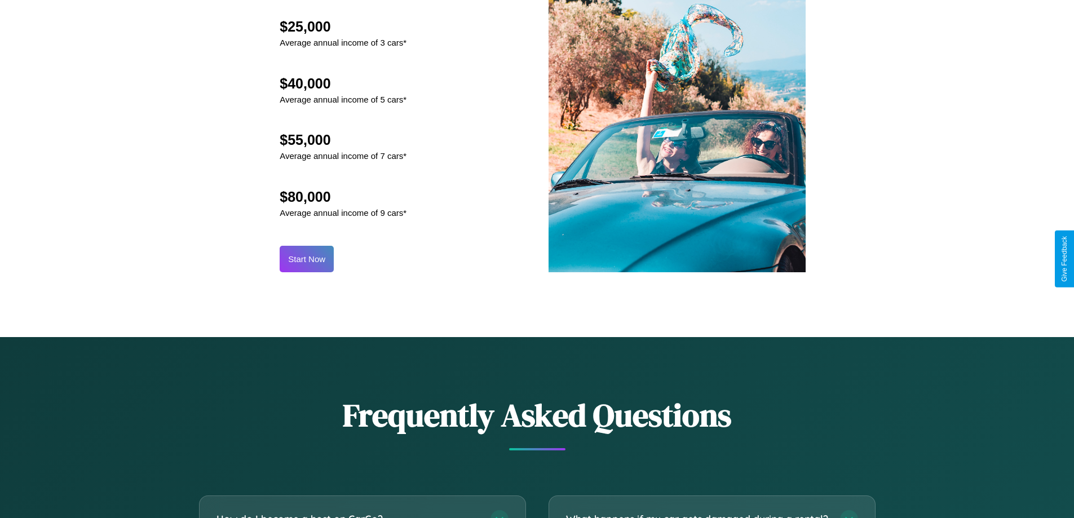  What do you see at coordinates (343, 212) in the screenshot?
I see `p: Average annual income of 9 cars*` at bounding box center [343, 212].